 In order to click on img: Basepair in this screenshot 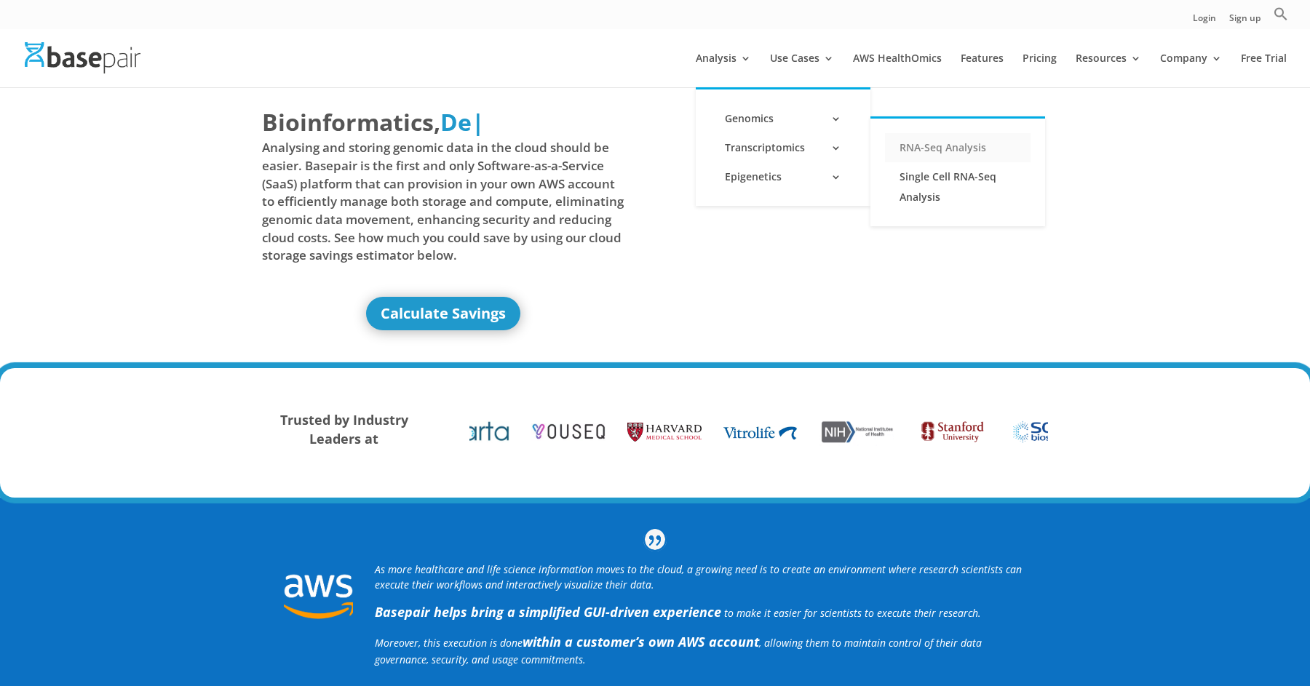, I will do `click(82, 58)`.